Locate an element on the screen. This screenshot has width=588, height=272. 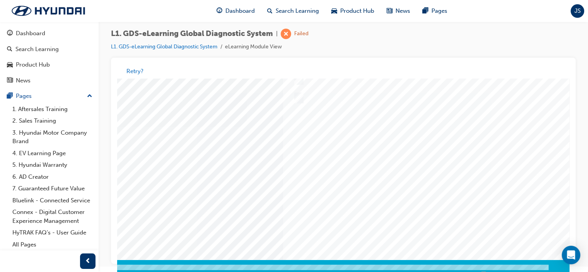
a: car-iconProduct Hub is located at coordinates (352, 11).